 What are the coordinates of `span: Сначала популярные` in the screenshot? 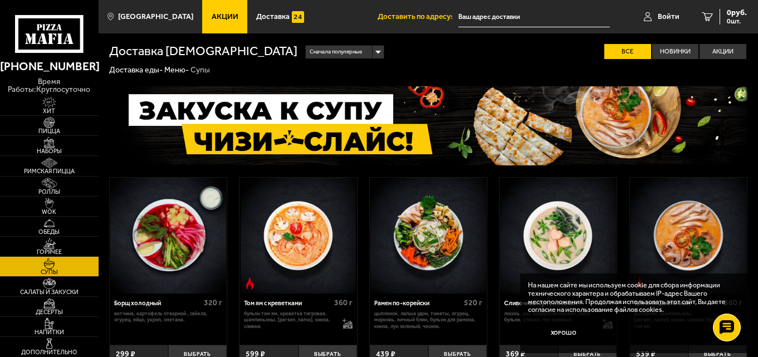 It's located at (336, 52).